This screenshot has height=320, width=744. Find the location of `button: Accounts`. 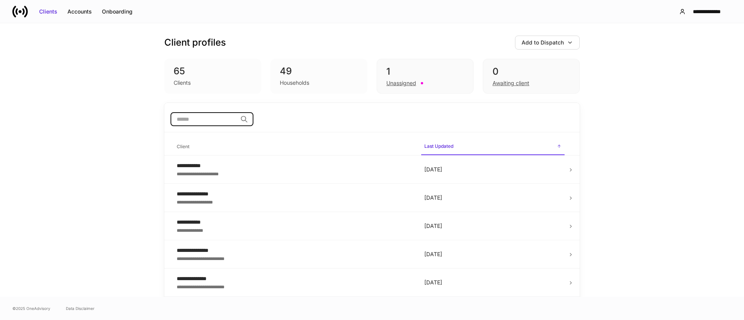

button: Accounts is located at coordinates (79, 12).